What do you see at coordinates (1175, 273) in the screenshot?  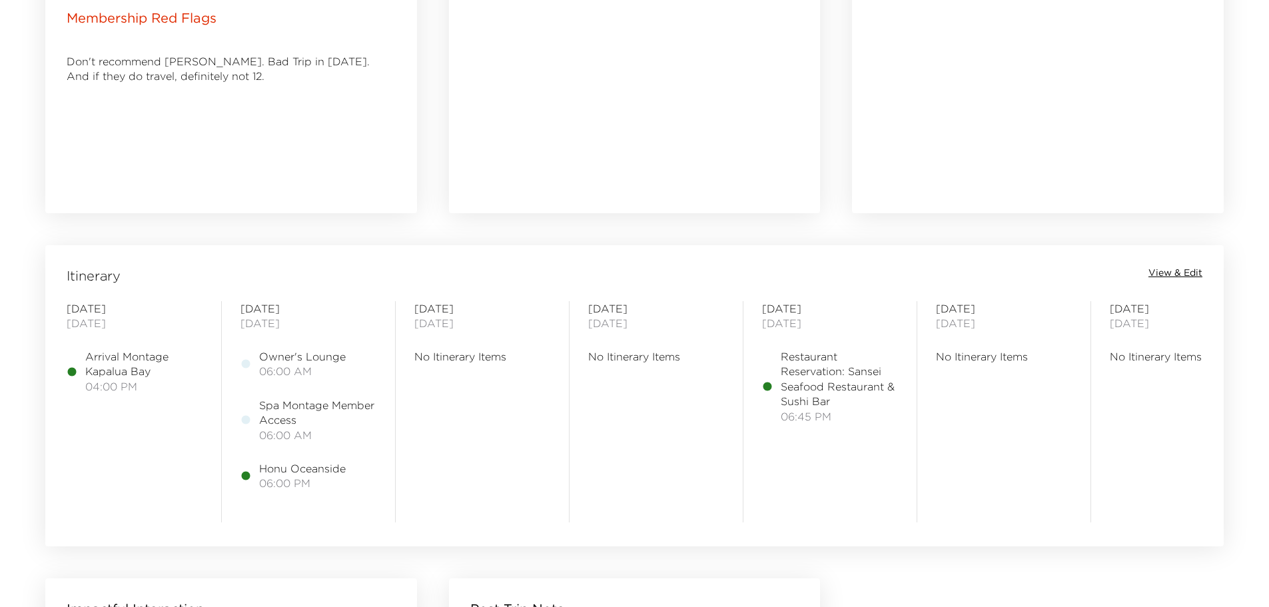 I see `button: View & Edit` at bounding box center [1175, 273].